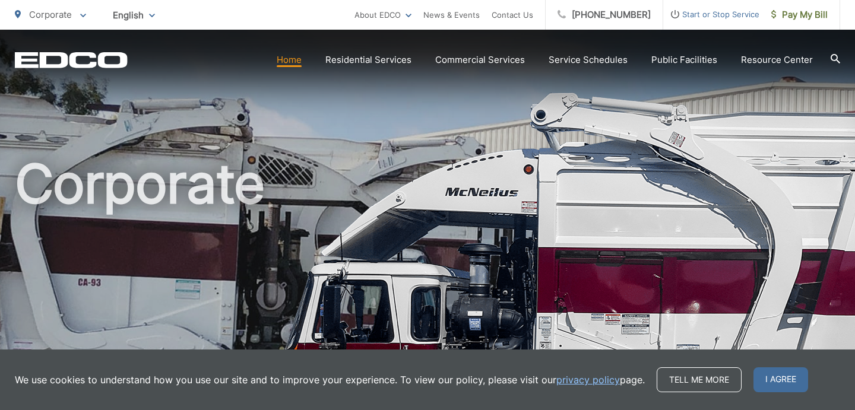  I want to click on a: Tell me more, so click(699, 380).